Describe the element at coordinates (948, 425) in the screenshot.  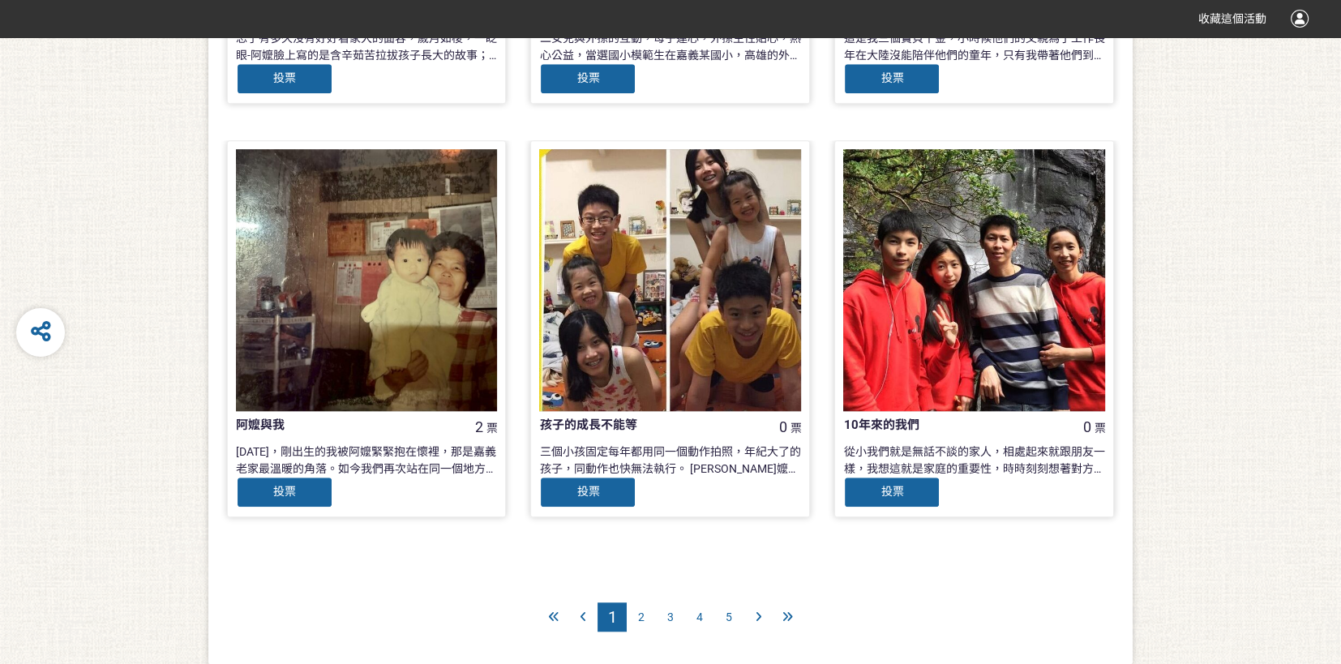
I see `div: 10年來的我們` at that location.